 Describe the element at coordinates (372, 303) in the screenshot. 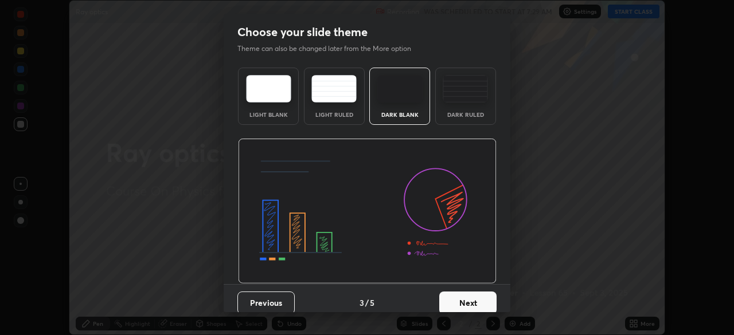

I see `h4: 5` at that location.